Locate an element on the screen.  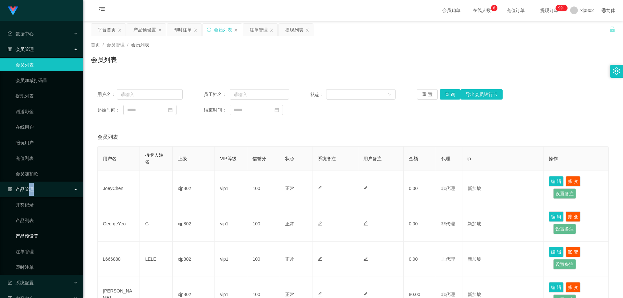
a: 充值列表 is located at coordinates (47, 158).